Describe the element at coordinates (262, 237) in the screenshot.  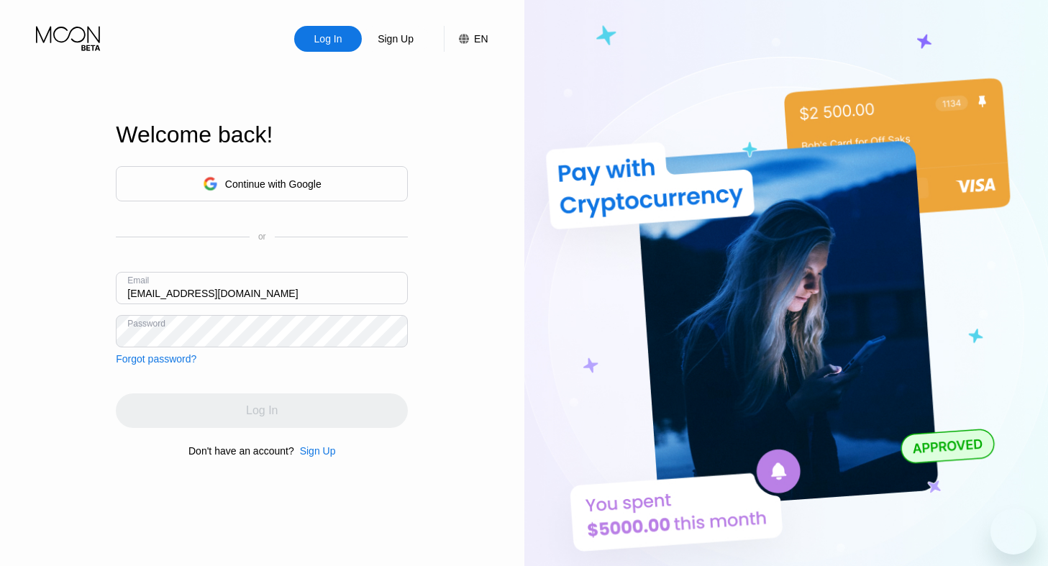
I see `div: or` at that location.